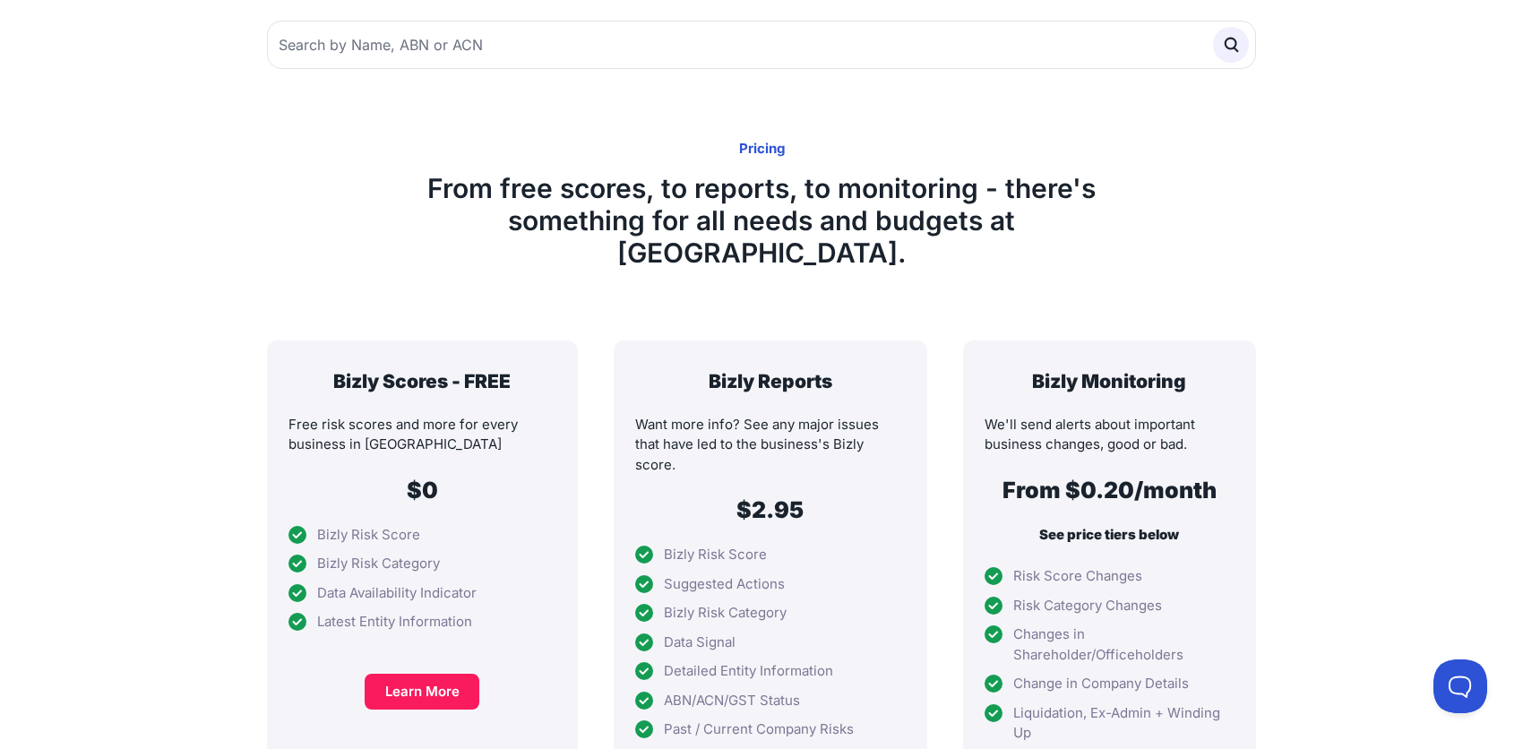 This screenshot has height=749, width=1523. Describe the element at coordinates (1109, 490) in the screenshot. I see `h2: From $0.20/month` at that location.